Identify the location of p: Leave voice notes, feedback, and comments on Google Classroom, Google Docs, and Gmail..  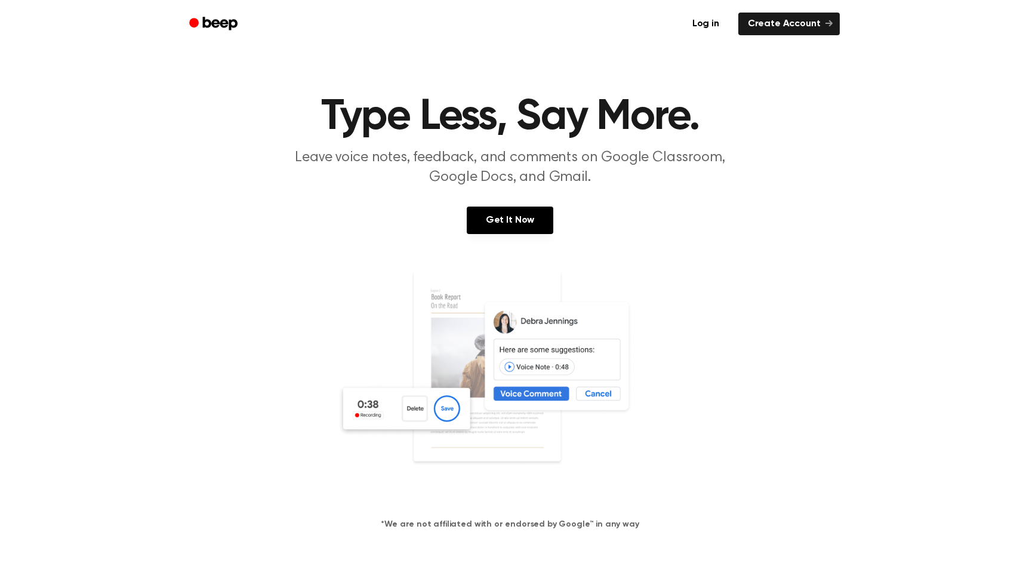
(510, 168).